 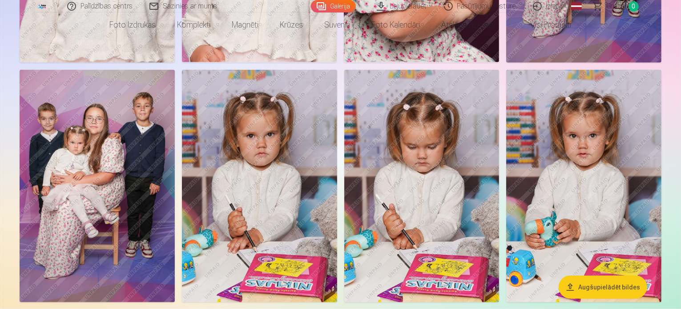 I want to click on a: Visi produkti, so click(x=544, y=25).